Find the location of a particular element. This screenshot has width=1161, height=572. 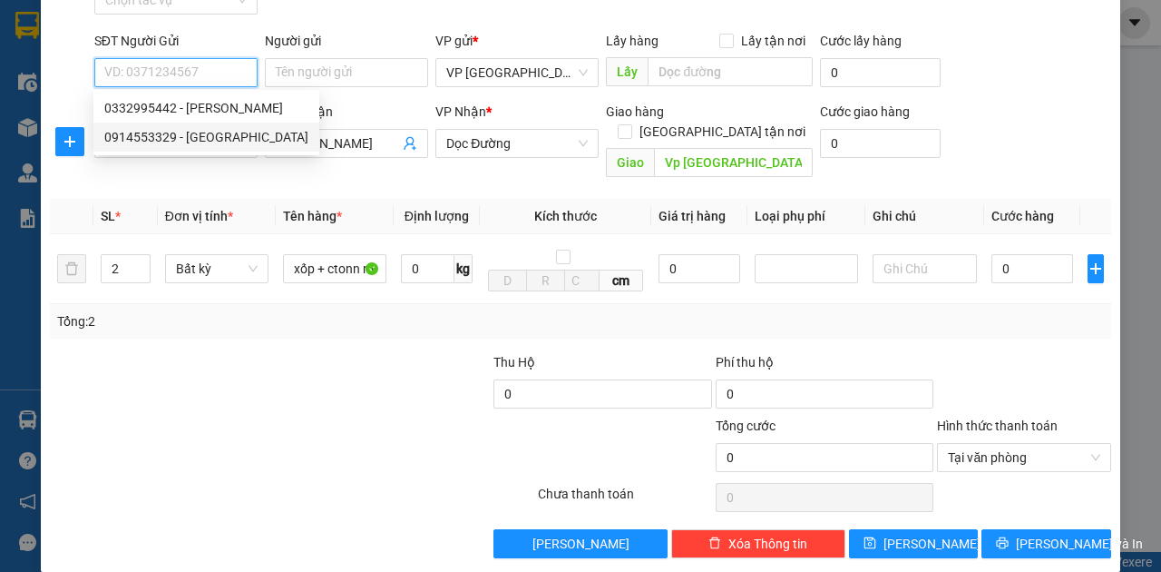

span: cm is located at coordinates (622, 280).